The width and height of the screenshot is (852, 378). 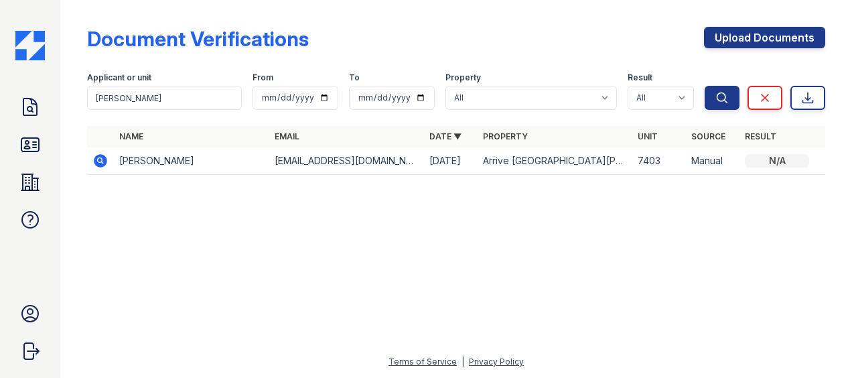 I want to click on a: Property, so click(x=505, y=136).